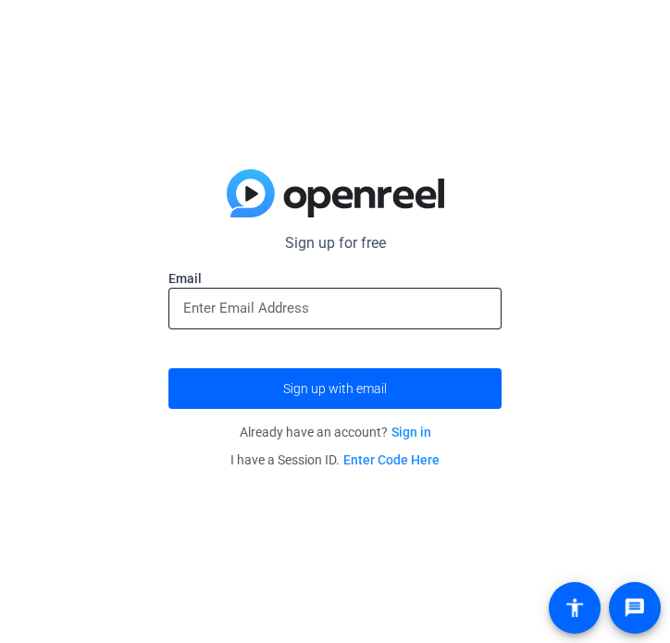 Image resolution: width=670 pixels, height=643 pixels. What do you see at coordinates (335, 432) in the screenshot?
I see `span: Already have an account?` at bounding box center [335, 432].